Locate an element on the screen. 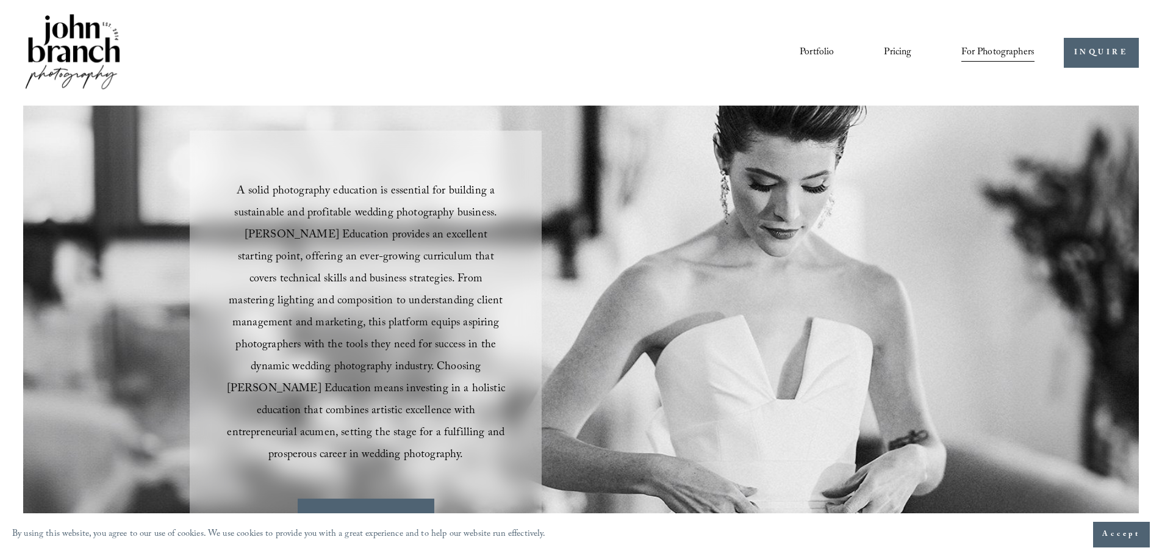 This screenshot has height=556, width=1162. a: INQUIRE is located at coordinates (1101, 52).